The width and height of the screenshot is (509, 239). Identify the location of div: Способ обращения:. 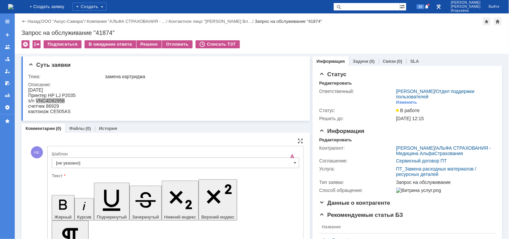
(357, 190).